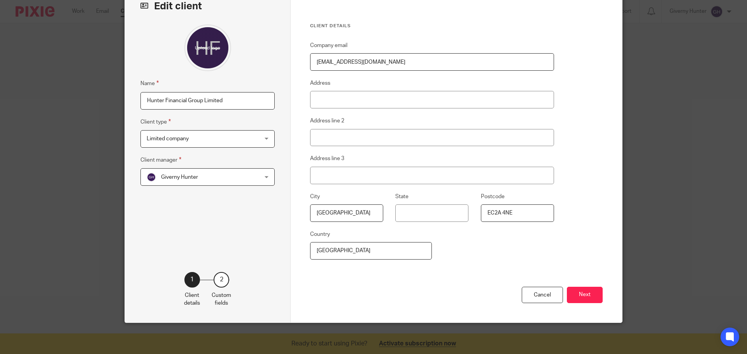 This screenshot has height=354, width=747. What do you see at coordinates (320, 83) in the screenshot?
I see `label: Address` at bounding box center [320, 83].